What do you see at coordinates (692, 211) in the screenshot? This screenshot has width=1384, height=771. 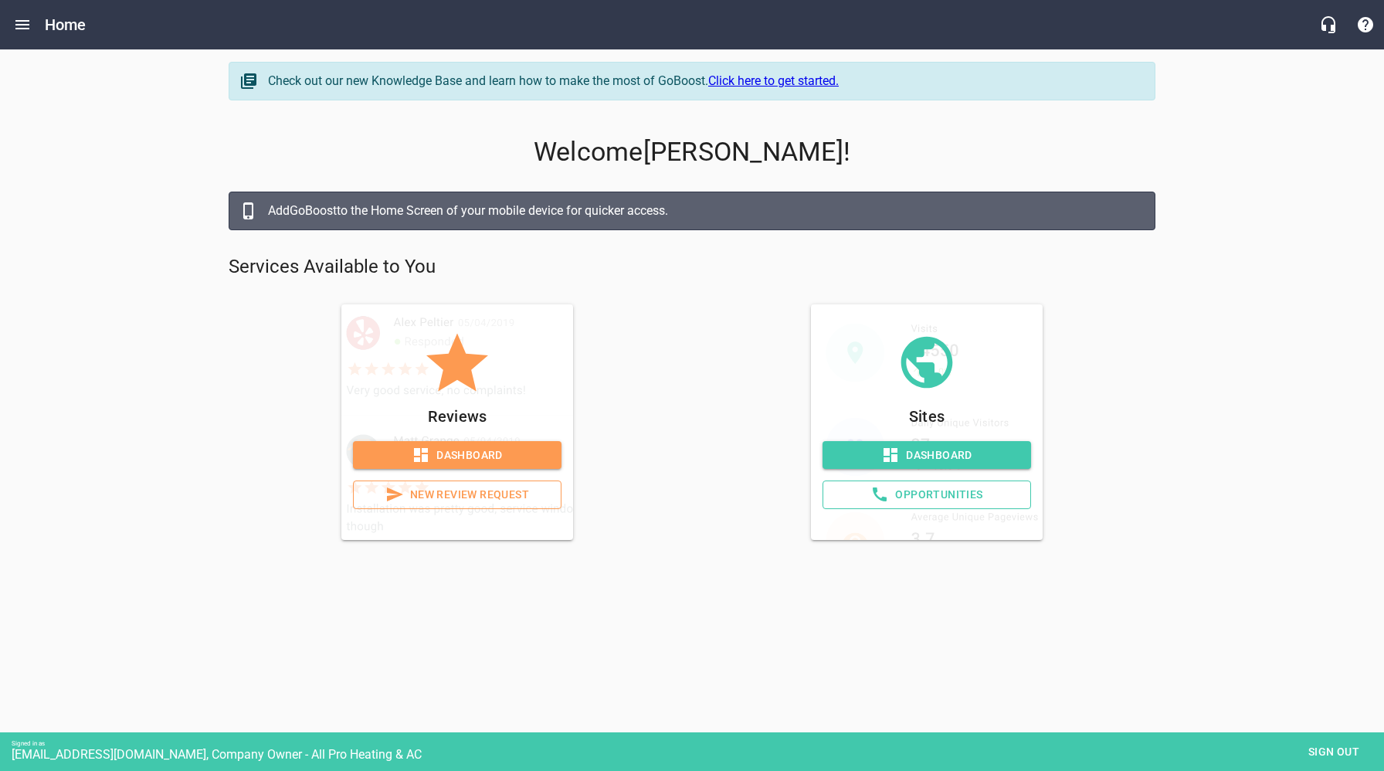 I see `a: AddGoBoostto the Home Screen of your mobile device for quicker access.` at bounding box center [692, 211].